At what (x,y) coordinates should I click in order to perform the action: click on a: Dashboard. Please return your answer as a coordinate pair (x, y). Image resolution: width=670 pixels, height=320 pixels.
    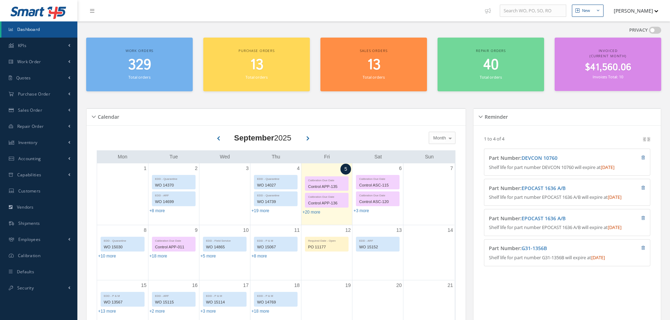
    Looking at the image, I should click on (39, 30).